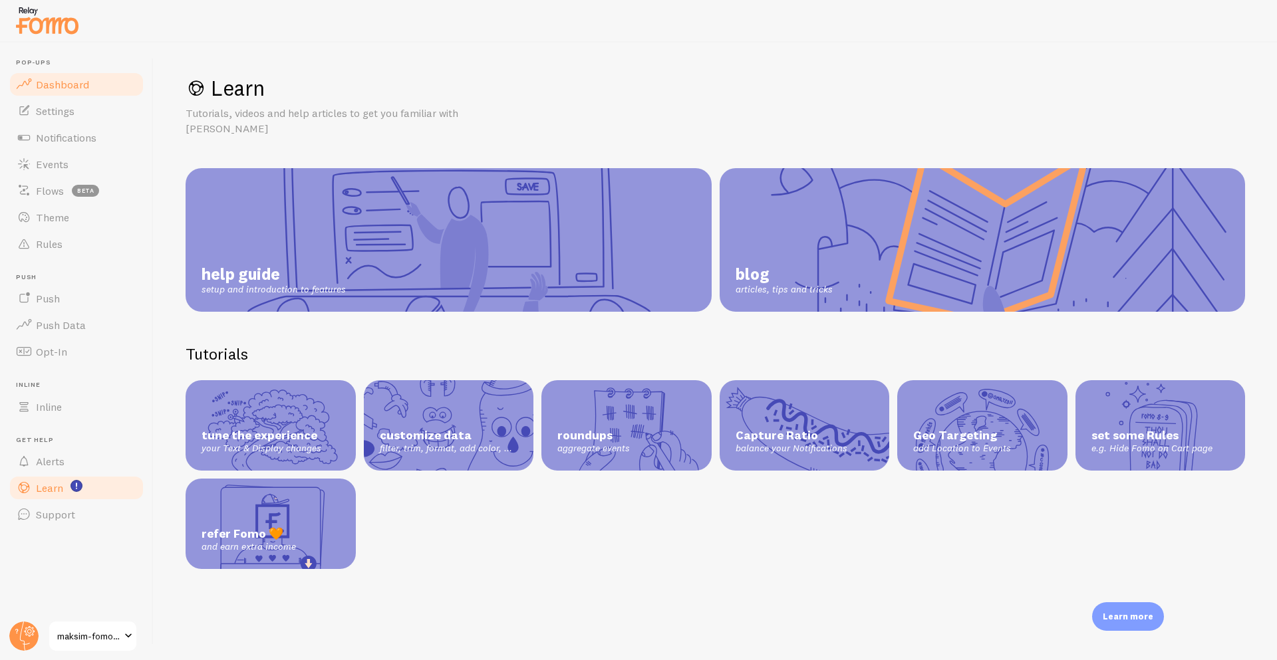 This screenshot has width=1277, height=660. What do you see at coordinates (53, 217) in the screenshot?
I see `span: Theme` at bounding box center [53, 217].